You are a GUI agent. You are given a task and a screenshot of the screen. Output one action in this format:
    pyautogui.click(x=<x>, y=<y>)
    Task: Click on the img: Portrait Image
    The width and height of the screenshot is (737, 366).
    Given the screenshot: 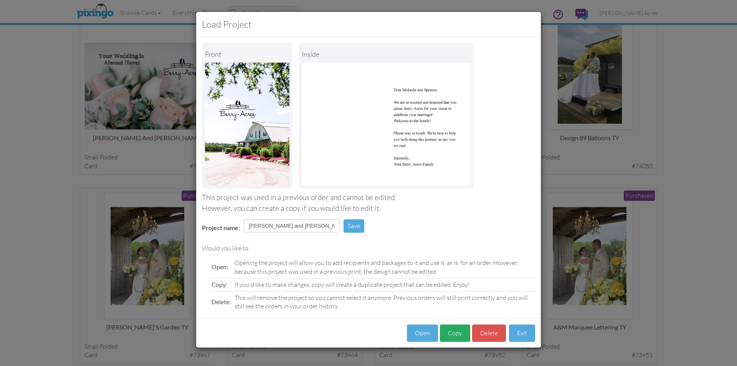 What is the action you would take?
    pyautogui.click(x=386, y=124)
    